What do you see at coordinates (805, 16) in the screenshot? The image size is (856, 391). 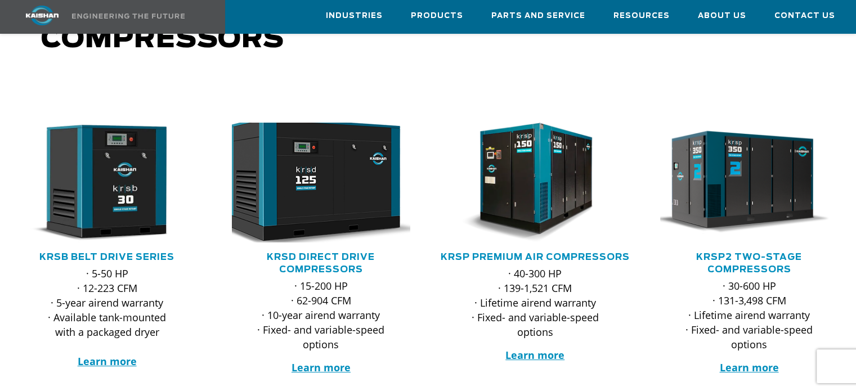 I see `span: Contact Us` at bounding box center [805, 16].